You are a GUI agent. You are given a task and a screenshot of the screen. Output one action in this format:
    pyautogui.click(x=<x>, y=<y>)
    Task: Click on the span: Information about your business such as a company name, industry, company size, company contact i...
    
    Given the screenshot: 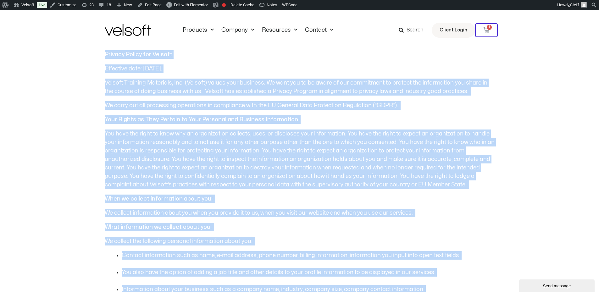 What is the action you would take?
    pyautogui.click(x=272, y=289)
    